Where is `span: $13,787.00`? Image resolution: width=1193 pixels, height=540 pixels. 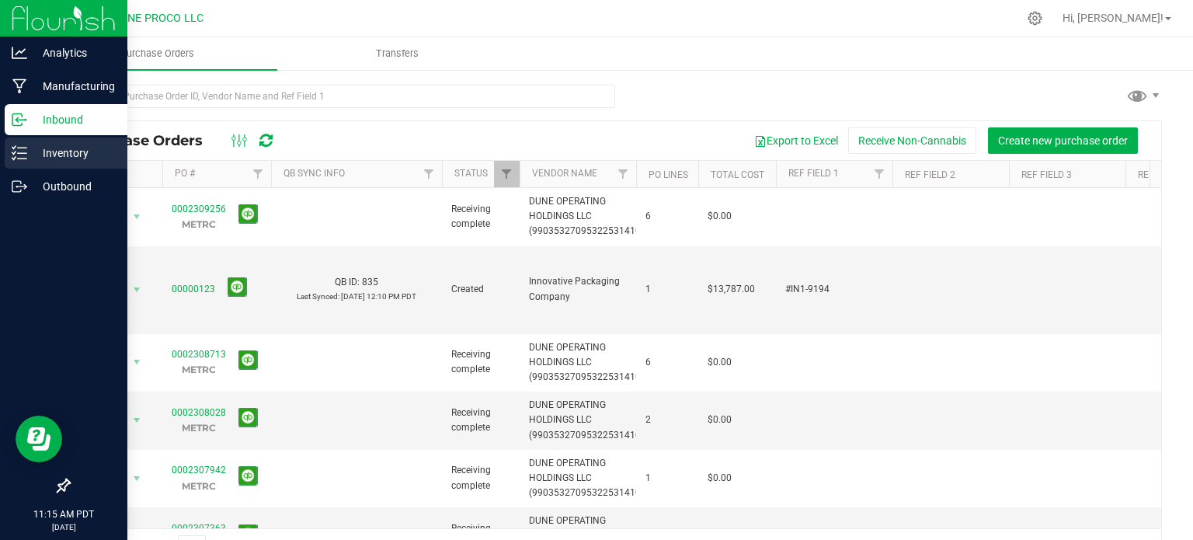
span: $13,787.00 is located at coordinates (731, 289).